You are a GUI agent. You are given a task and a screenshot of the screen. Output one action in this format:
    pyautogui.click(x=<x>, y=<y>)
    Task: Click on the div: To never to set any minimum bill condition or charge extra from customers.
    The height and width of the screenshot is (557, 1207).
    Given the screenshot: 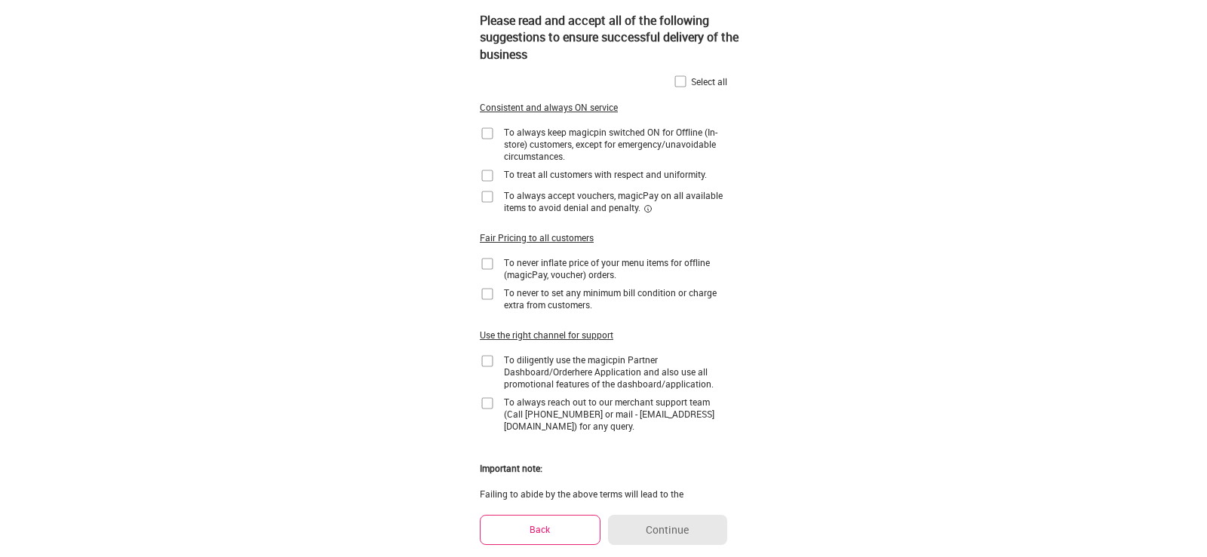 What is the action you would take?
    pyautogui.click(x=615, y=299)
    